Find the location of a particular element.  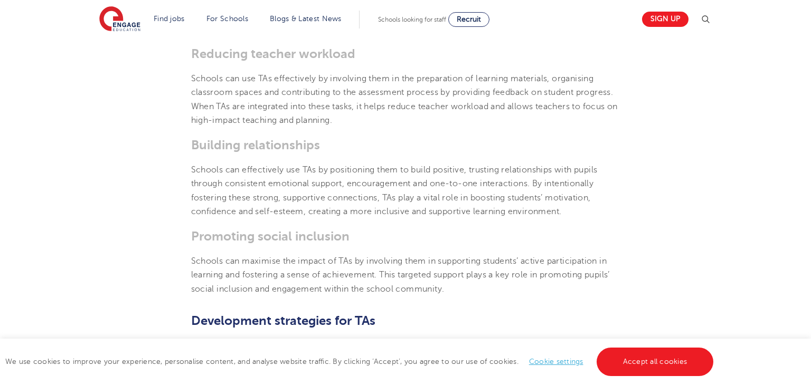

p: Schools can effectively use TAs by positioning them to build positive, trusting relationships wit... is located at coordinates (405, 191).